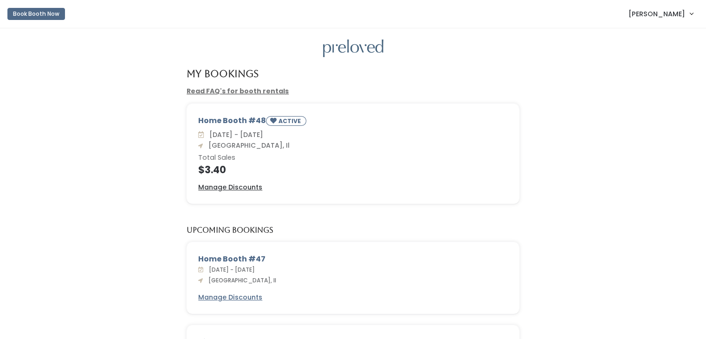 The height and width of the screenshot is (339, 706). What do you see at coordinates (238, 91) in the screenshot?
I see `a: Read FAQ's for booth rentals` at bounding box center [238, 91].